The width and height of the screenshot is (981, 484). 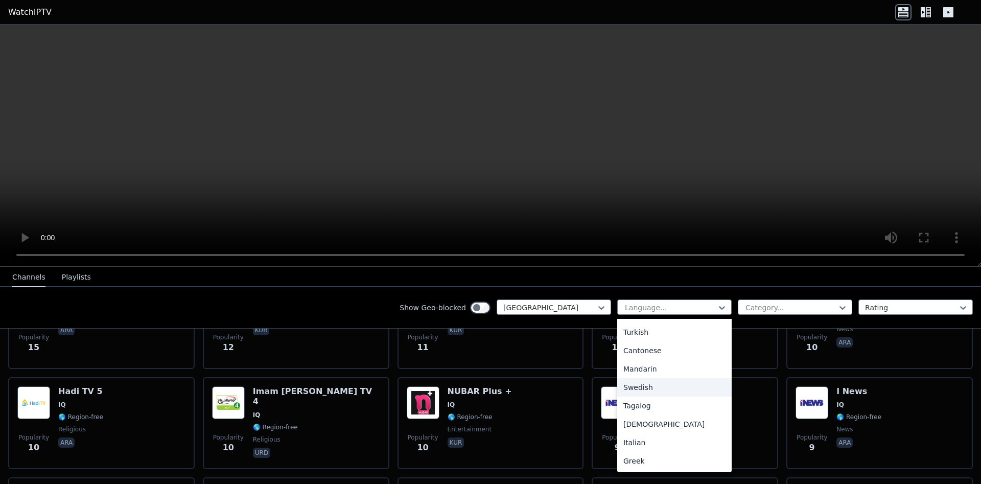 I want to click on div: Cantonese, so click(x=675, y=351).